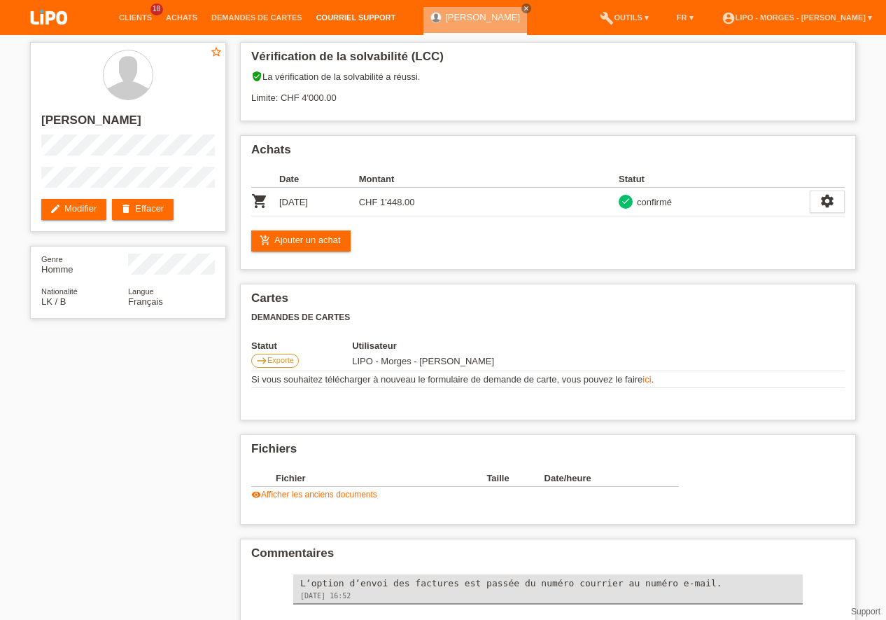  I want to click on i: POSP00023085, so click(260, 201).